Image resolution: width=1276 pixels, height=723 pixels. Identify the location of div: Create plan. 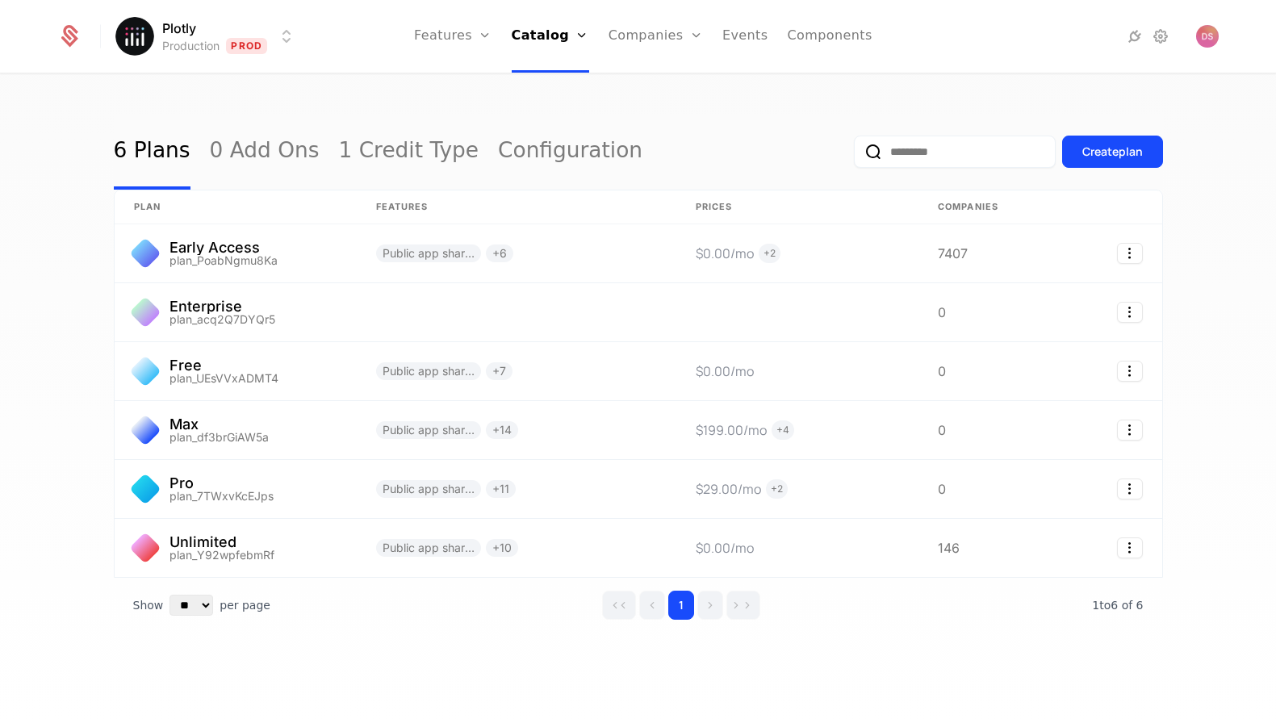
(1112, 152).